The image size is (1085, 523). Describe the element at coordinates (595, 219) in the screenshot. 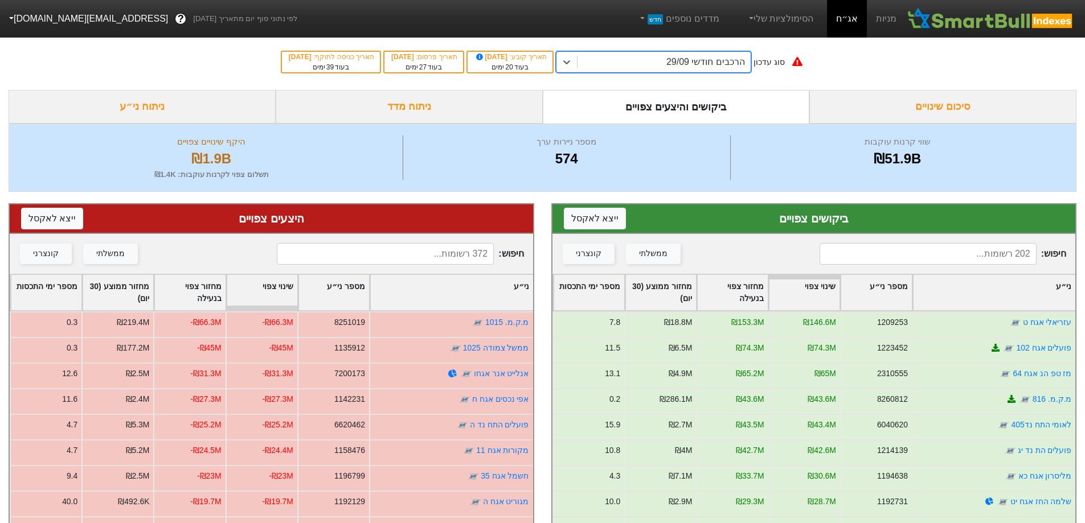

I see `button: ייצא לאקסל` at that location.